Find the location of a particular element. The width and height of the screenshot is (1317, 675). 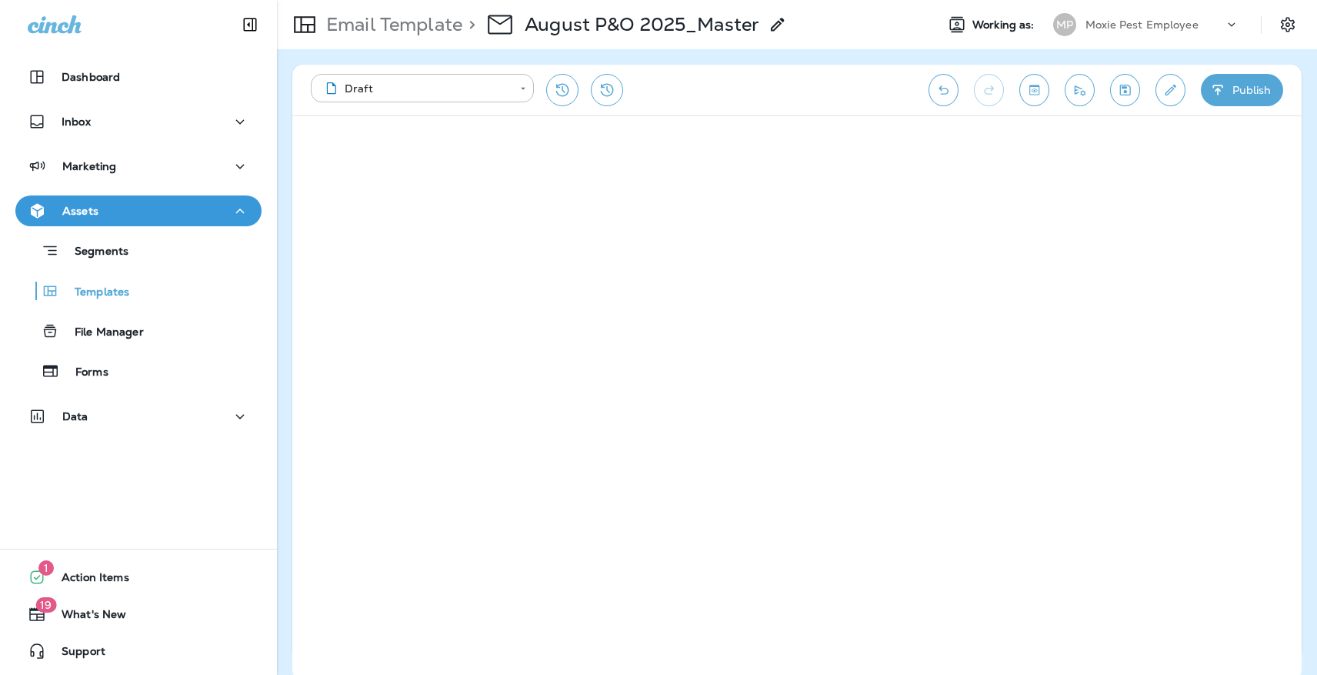

div: Draft is located at coordinates (415, 88).